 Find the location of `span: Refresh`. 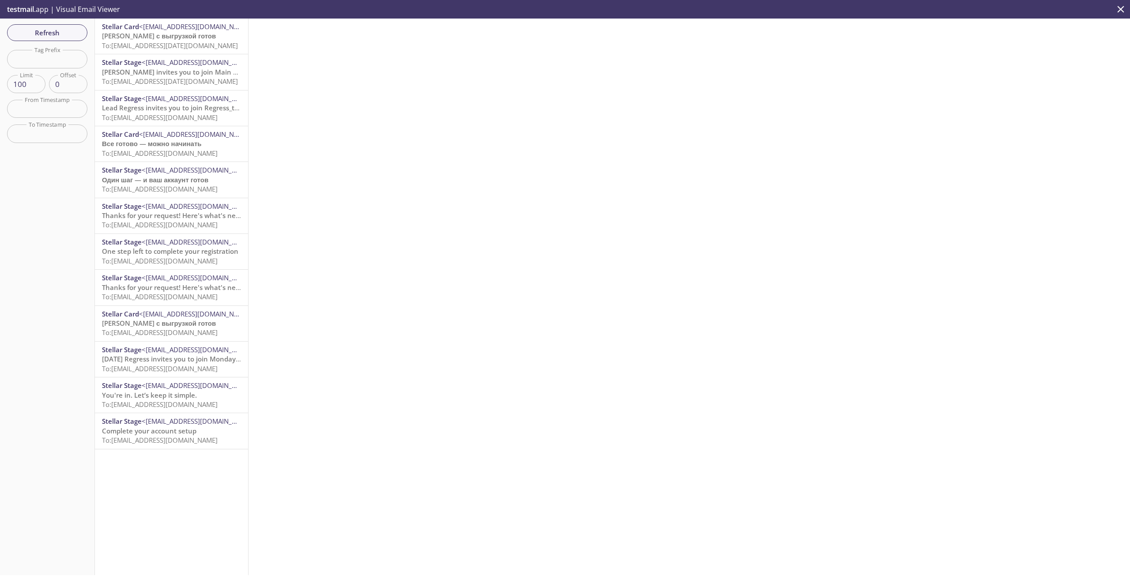

span: Refresh is located at coordinates (47, 33).